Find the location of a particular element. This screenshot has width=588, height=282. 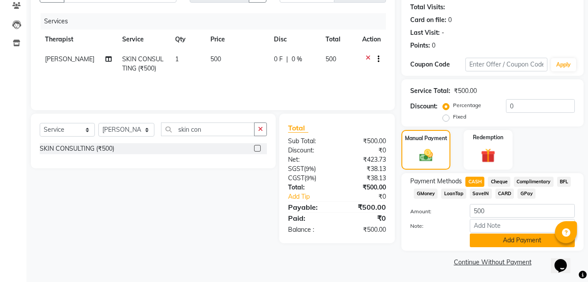

span: Total is located at coordinates (298, 128).